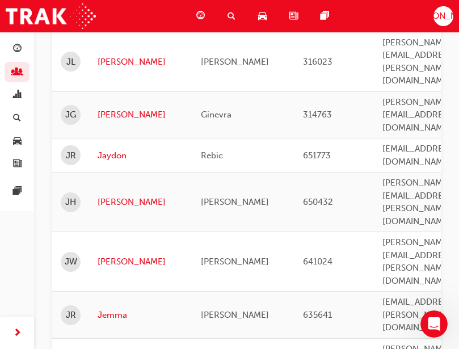  I want to click on a: Trak, so click(50, 16).